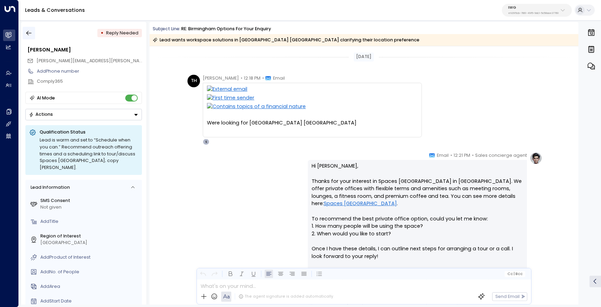  Describe the element at coordinates (215, 274) in the screenshot. I see `button: Redo` at that location.